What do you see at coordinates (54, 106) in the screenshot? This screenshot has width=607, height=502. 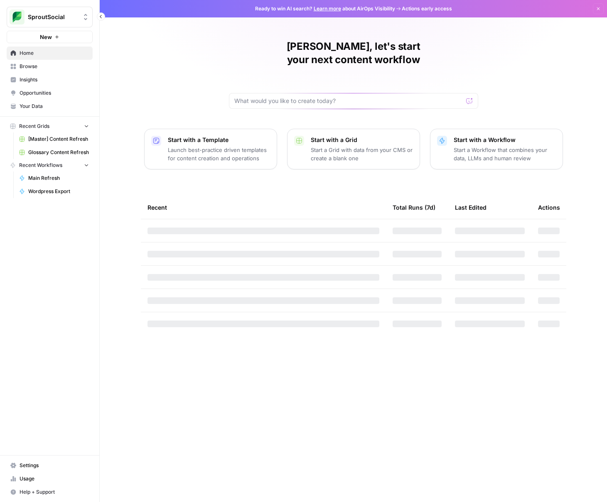 I see `span: Your Data` at bounding box center [54, 106].